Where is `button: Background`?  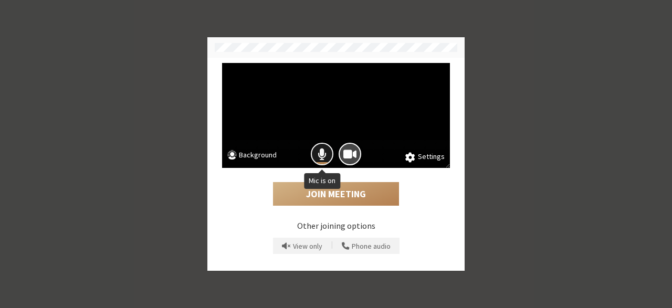
button: Background is located at coordinates (252, 156).